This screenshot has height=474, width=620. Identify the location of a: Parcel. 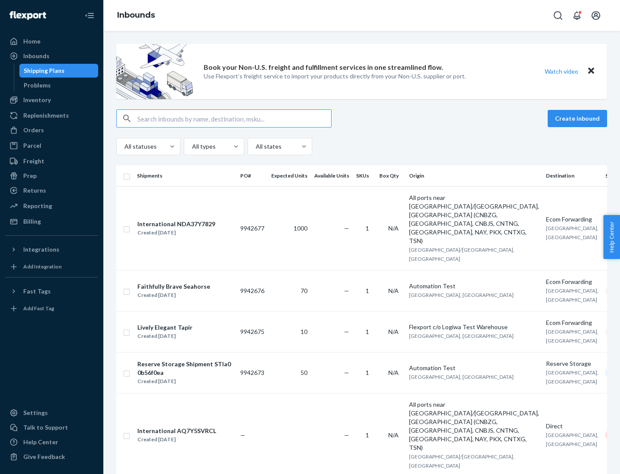
(52, 146).